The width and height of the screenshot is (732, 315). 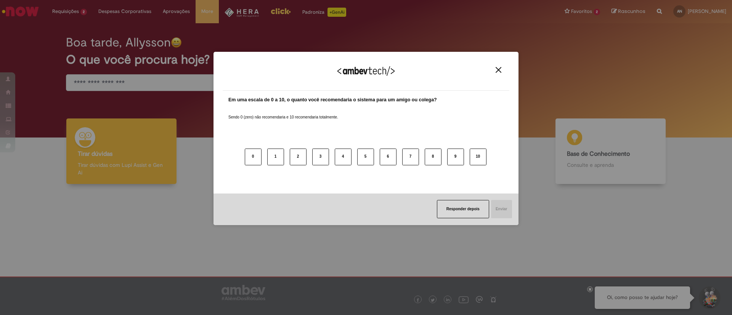 I want to click on button: 9, so click(x=455, y=157).